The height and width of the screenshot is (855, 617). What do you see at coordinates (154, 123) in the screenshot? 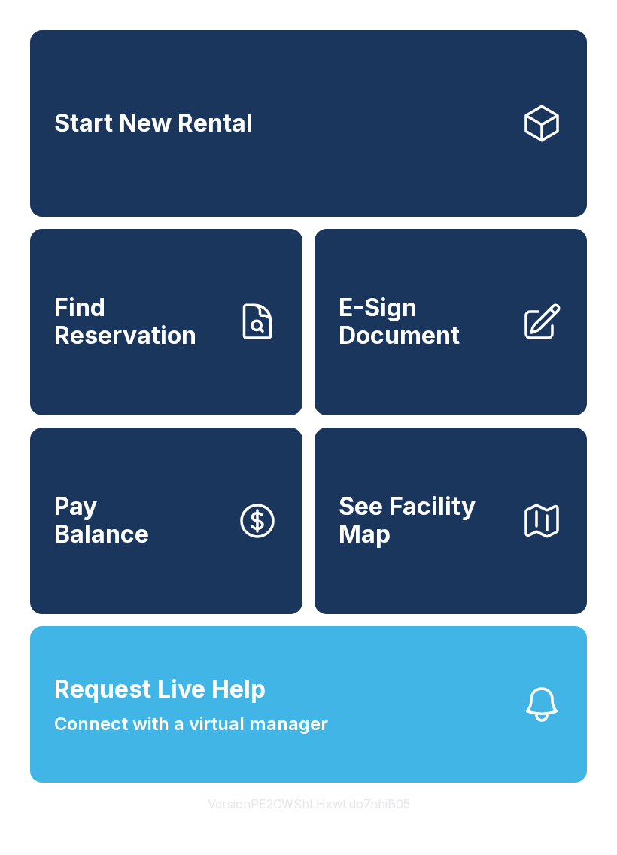
I see `span: Start New Rental` at bounding box center [154, 123].